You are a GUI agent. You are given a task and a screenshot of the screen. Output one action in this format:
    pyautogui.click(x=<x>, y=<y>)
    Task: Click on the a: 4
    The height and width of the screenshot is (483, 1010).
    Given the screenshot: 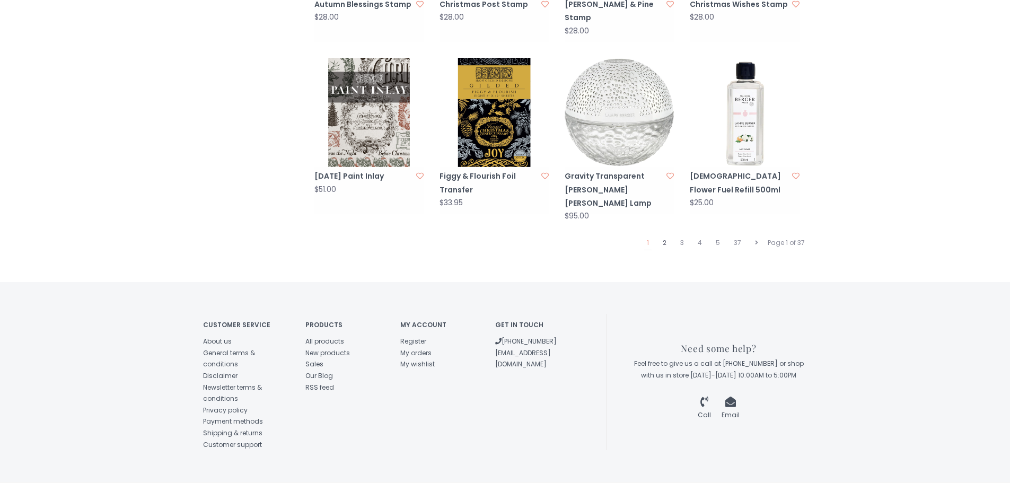 What is the action you would take?
    pyautogui.click(x=700, y=243)
    